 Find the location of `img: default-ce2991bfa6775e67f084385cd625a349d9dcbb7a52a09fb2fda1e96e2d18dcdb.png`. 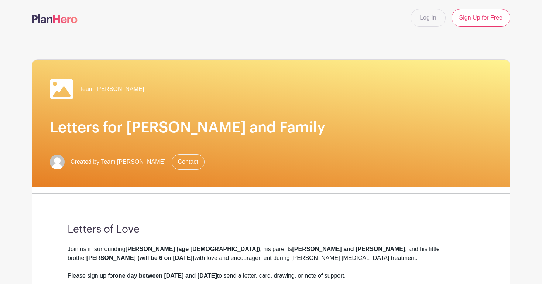

img: default-ce2991bfa6775e67f084385cd625a349d9dcbb7a52a09fb2fda1e96e2d18dcdb.png is located at coordinates (57, 162).